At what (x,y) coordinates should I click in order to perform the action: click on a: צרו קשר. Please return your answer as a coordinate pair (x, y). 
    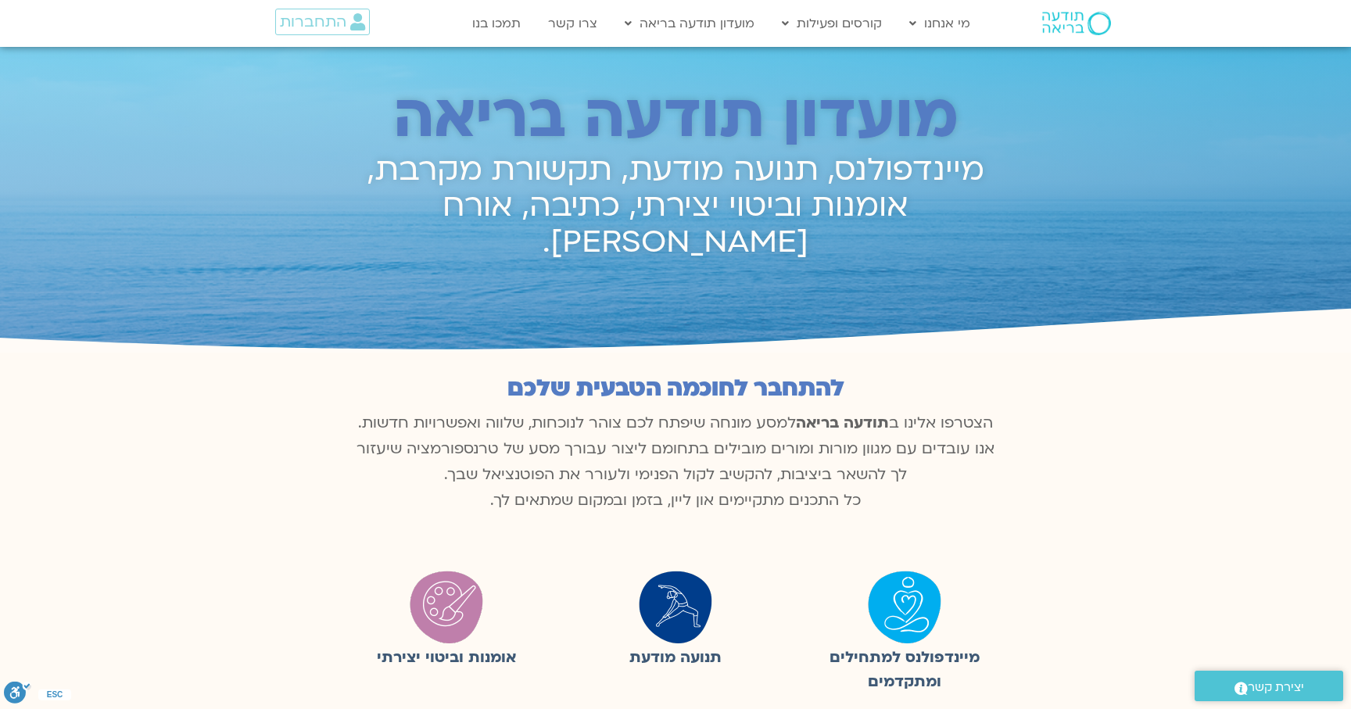
    Looking at the image, I should click on (572, 23).